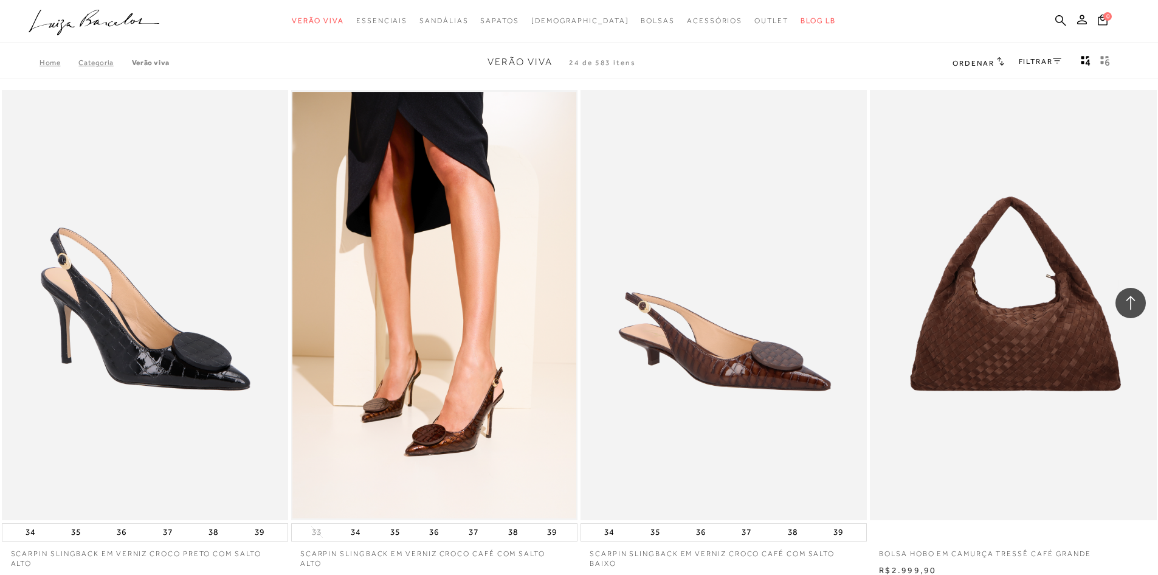 The width and height of the screenshot is (1158, 575). I want to click on button: gridText6Desc, so click(1106, 63).